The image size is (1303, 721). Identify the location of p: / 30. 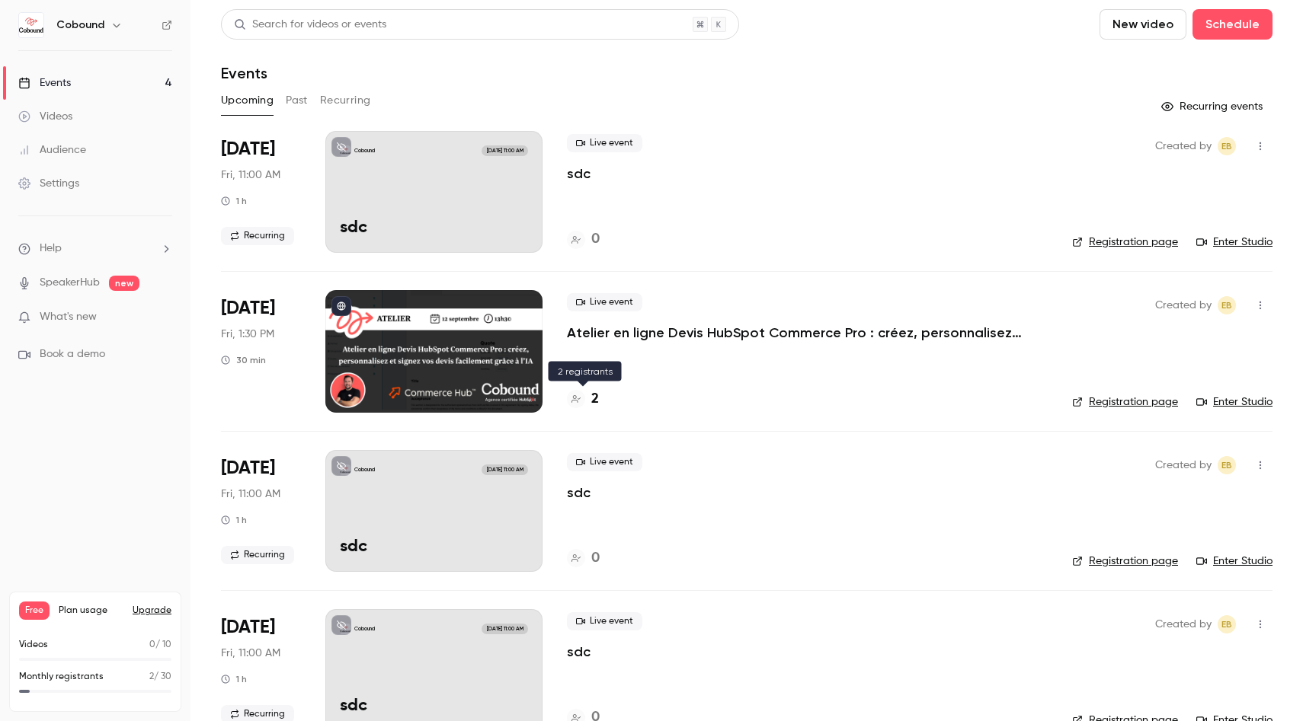
(160, 677).